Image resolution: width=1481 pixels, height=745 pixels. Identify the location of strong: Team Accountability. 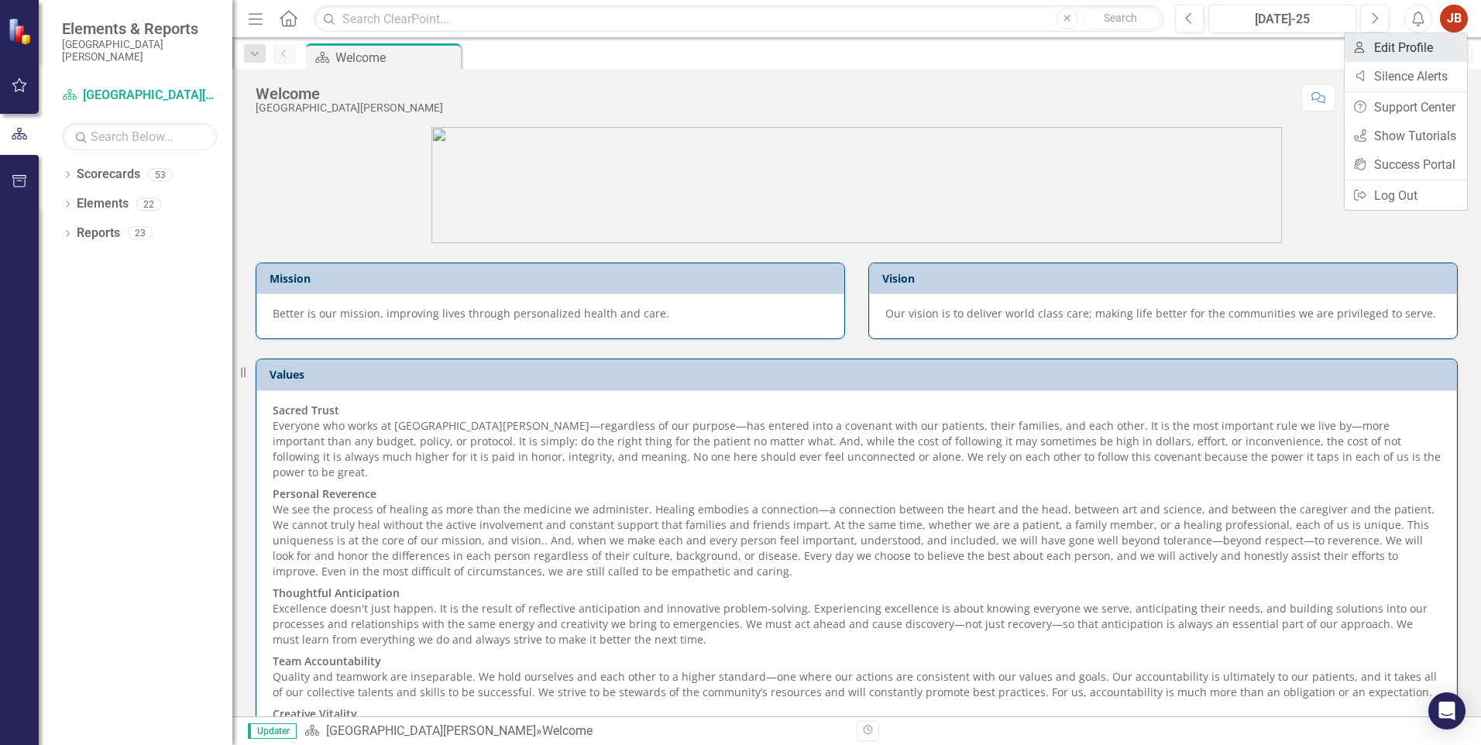
(327, 661).